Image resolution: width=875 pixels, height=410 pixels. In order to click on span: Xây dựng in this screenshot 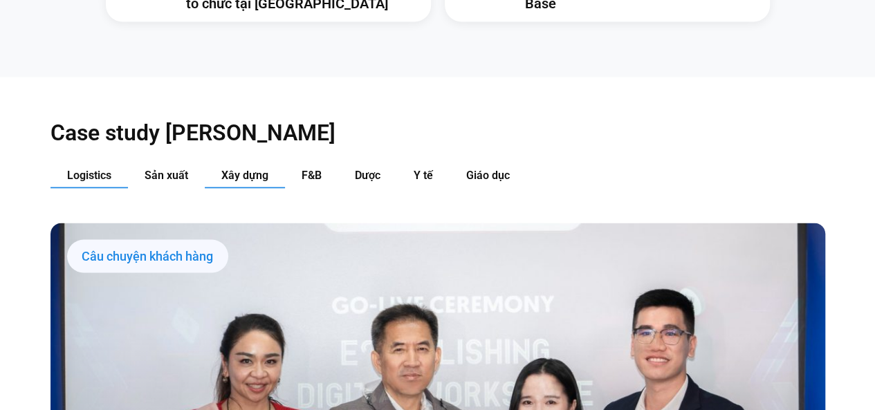, I will do `click(245, 175)`.